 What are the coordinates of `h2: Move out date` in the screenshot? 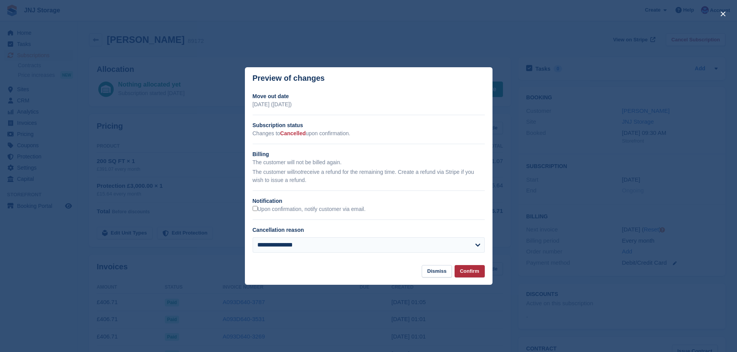 It's located at (368, 96).